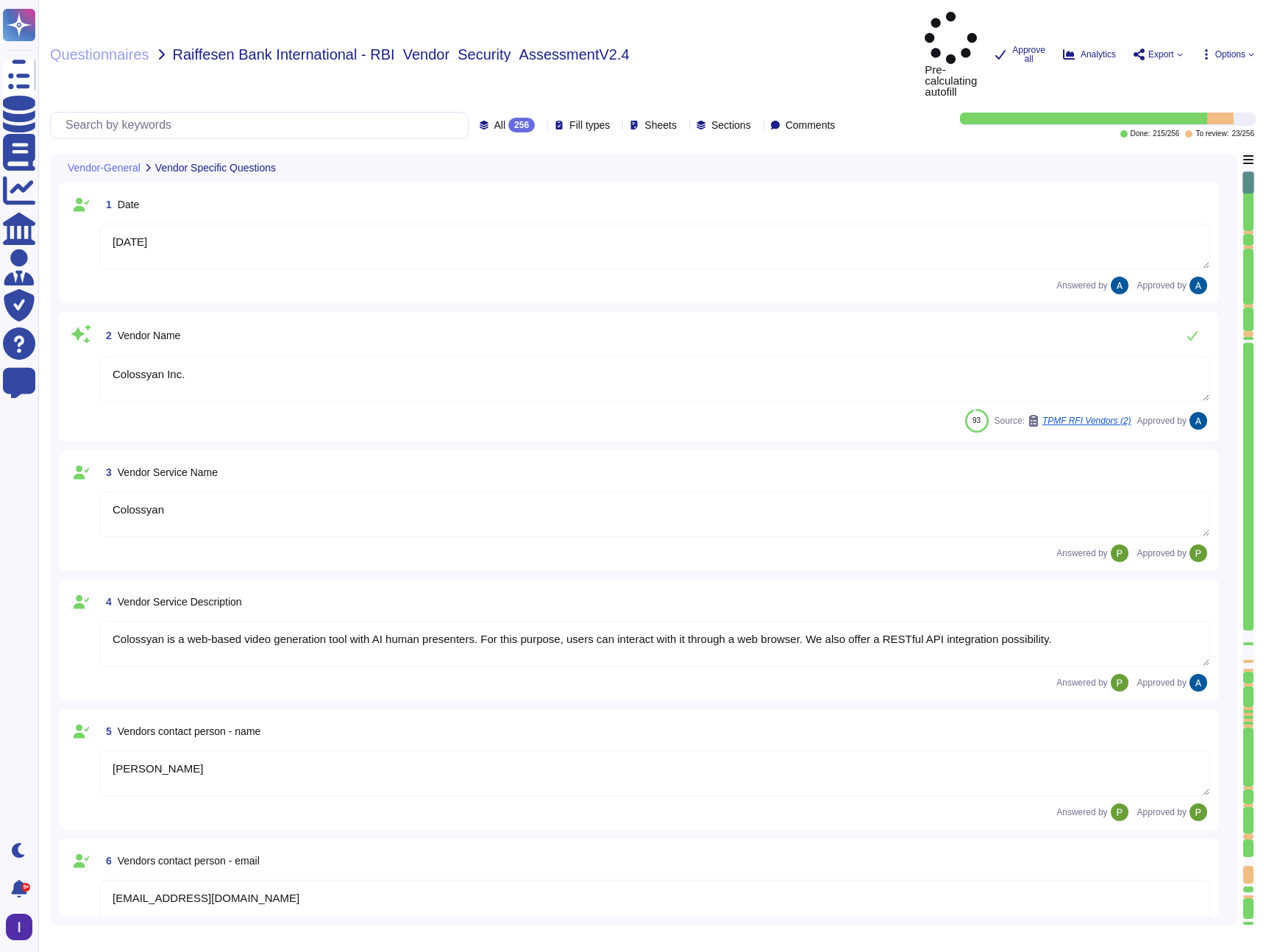 This screenshot has height=952, width=1266. What do you see at coordinates (951, 54) in the screenshot?
I see `span: Pre-calculating autofill` at bounding box center [951, 54].